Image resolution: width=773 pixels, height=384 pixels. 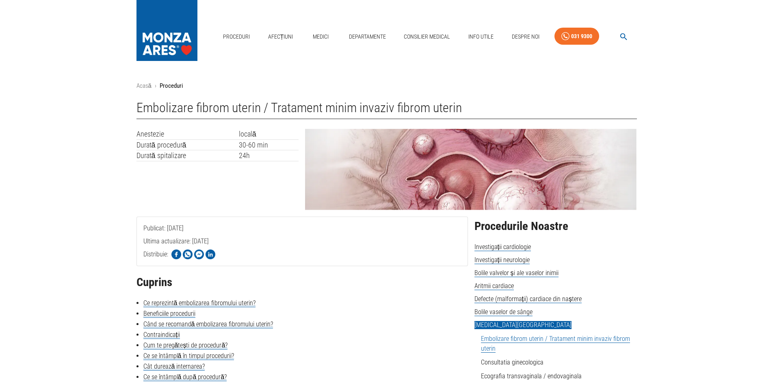 What do you see at coordinates (169, 314) in the screenshot?
I see `a: Beneficiile procedurii` at bounding box center [169, 314].